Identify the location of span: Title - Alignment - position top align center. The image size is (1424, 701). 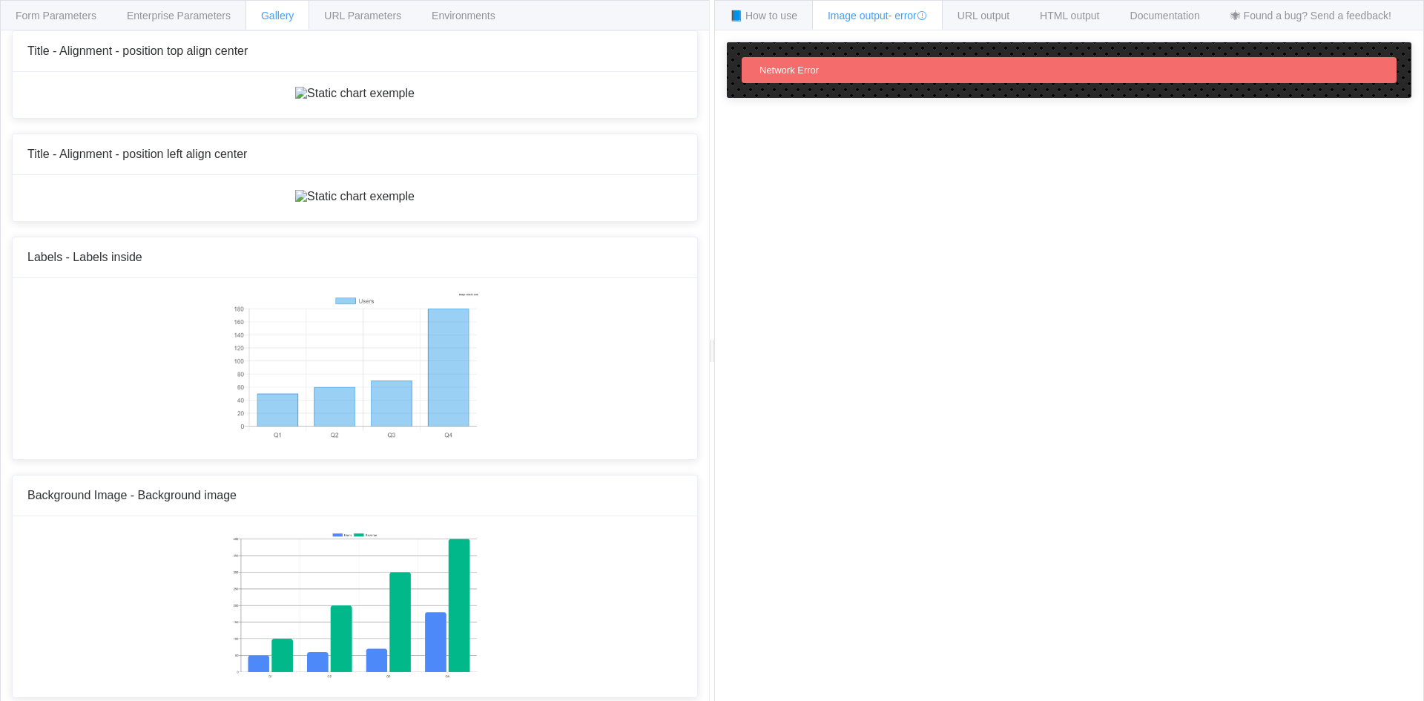
(137, 50).